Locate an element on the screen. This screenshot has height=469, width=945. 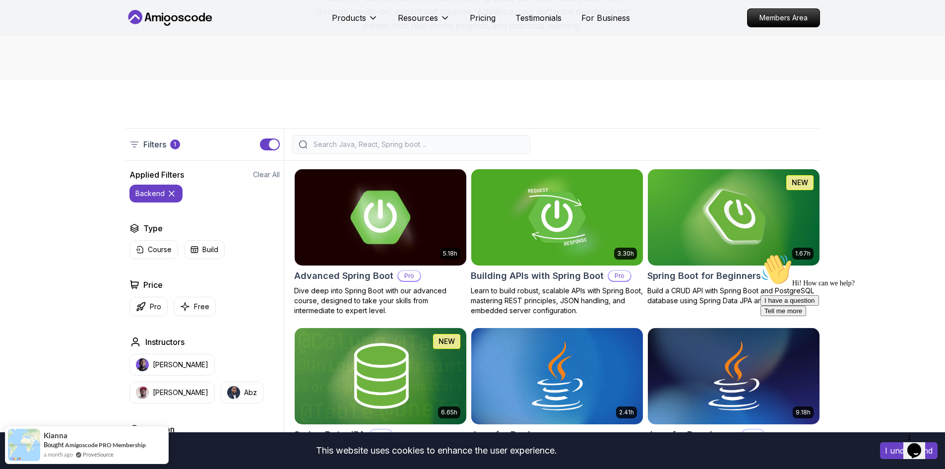
p: Free is located at coordinates (201, 307).